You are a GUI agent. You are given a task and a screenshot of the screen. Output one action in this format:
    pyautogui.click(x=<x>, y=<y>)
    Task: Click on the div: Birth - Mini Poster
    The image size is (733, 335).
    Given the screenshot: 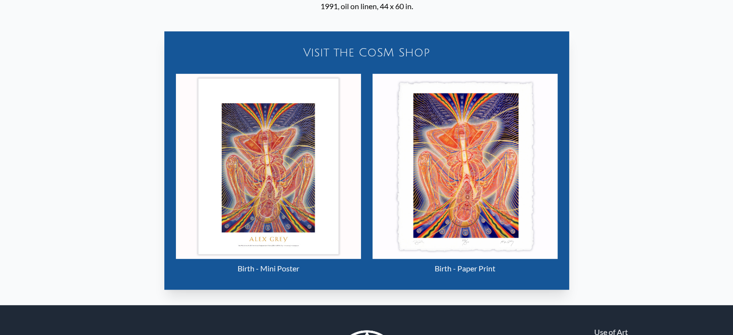 What is the action you would take?
    pyautogui.click(x=268, y=268)
    